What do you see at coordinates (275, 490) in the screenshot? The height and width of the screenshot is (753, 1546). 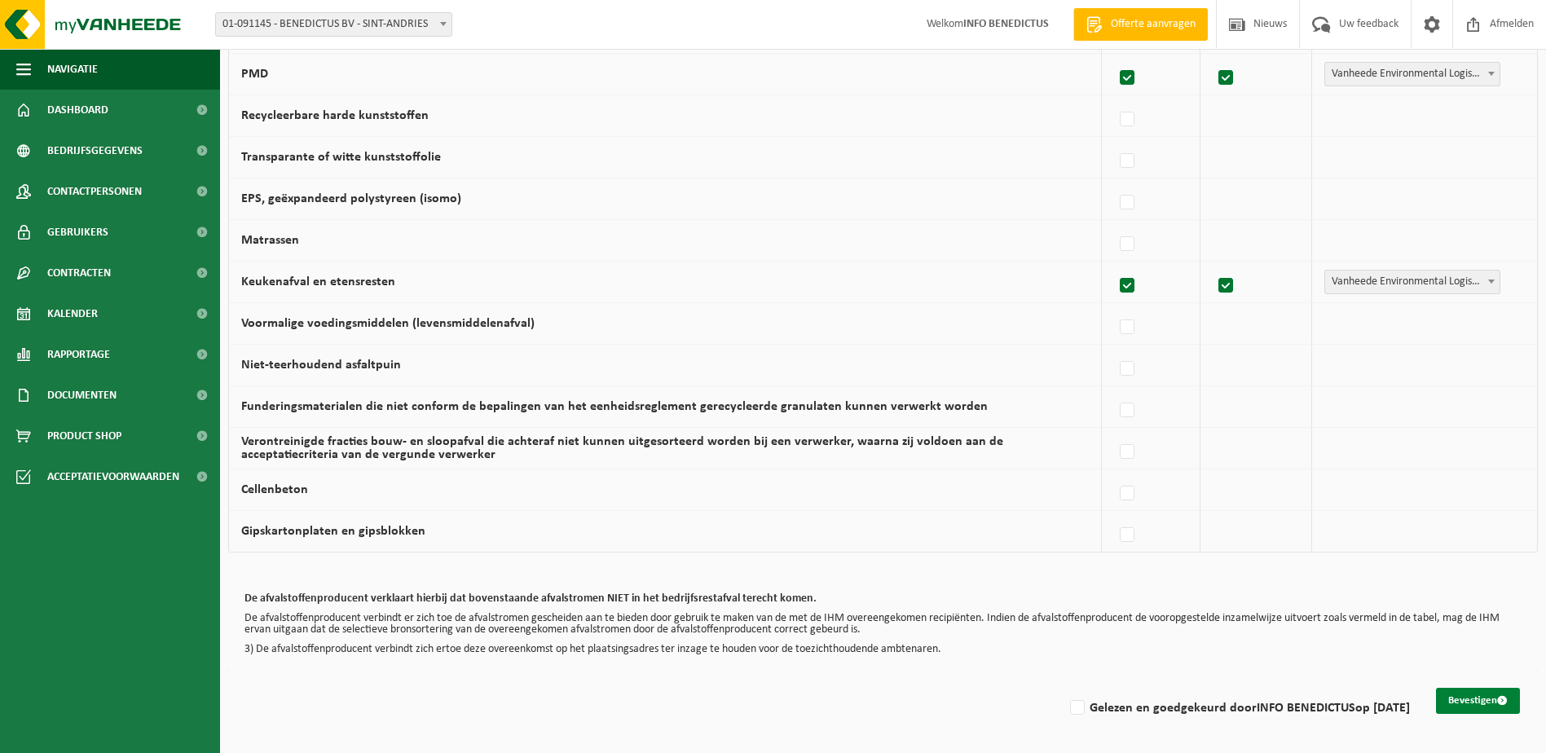 I see `label: Cellenbeton` at bounding box center [275, 490].